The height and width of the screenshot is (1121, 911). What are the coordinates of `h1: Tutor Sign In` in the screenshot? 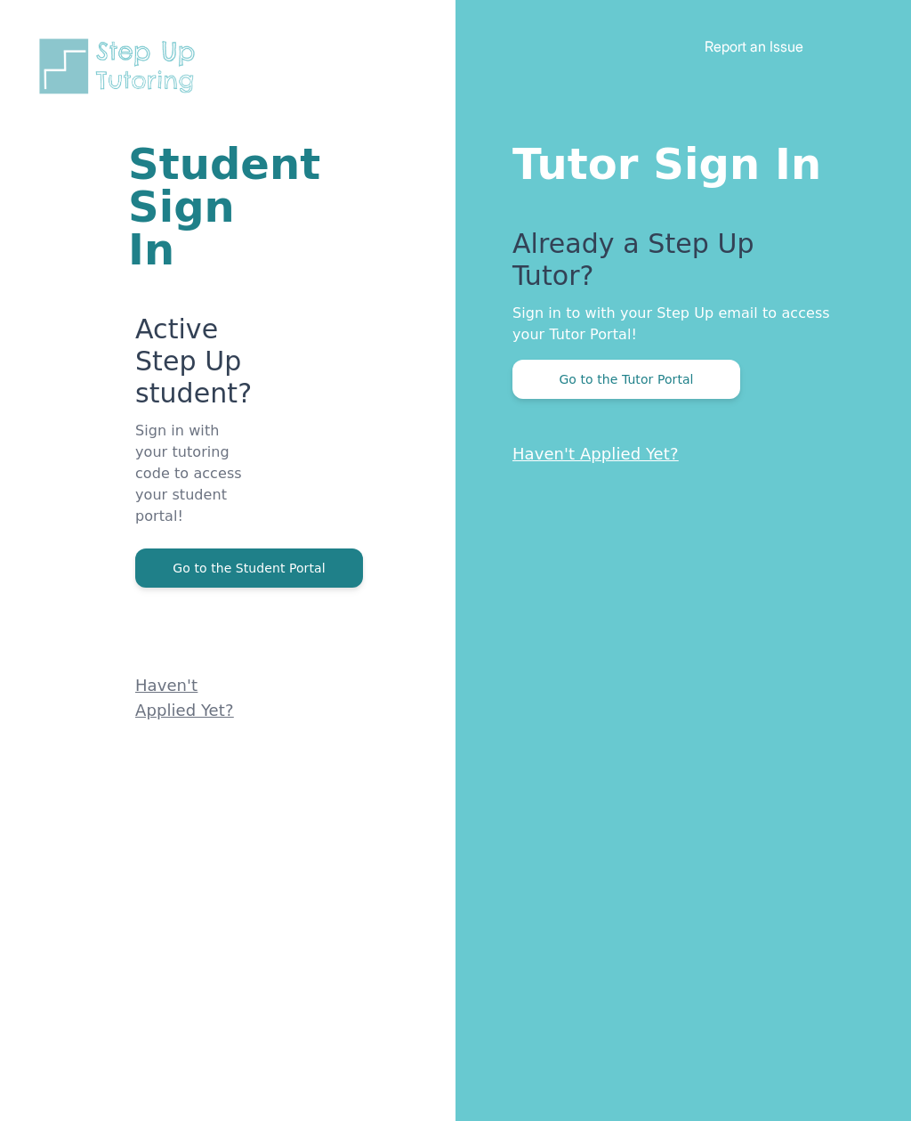 It's located at (676, 160).